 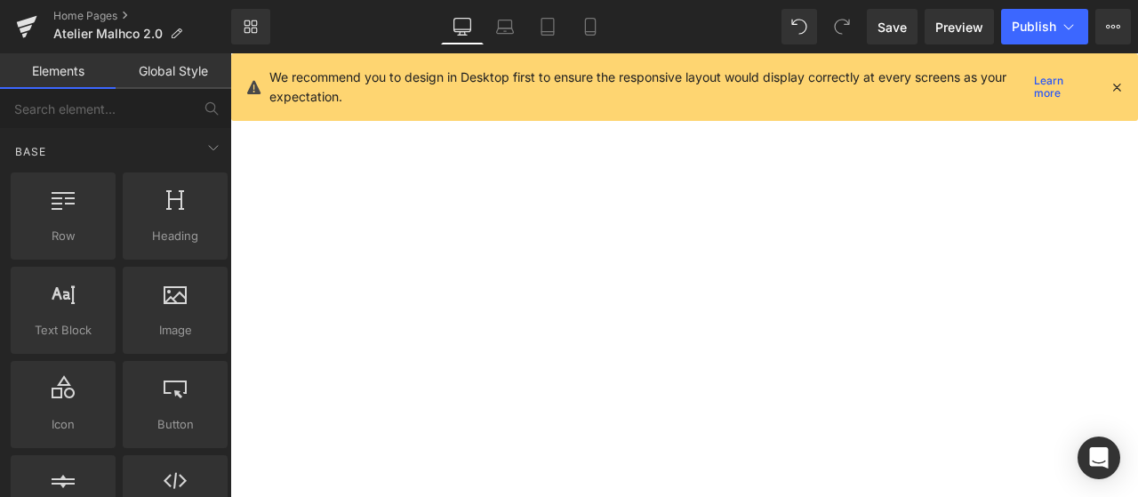 I want to click on button: More, so click(x=1113, y=27).